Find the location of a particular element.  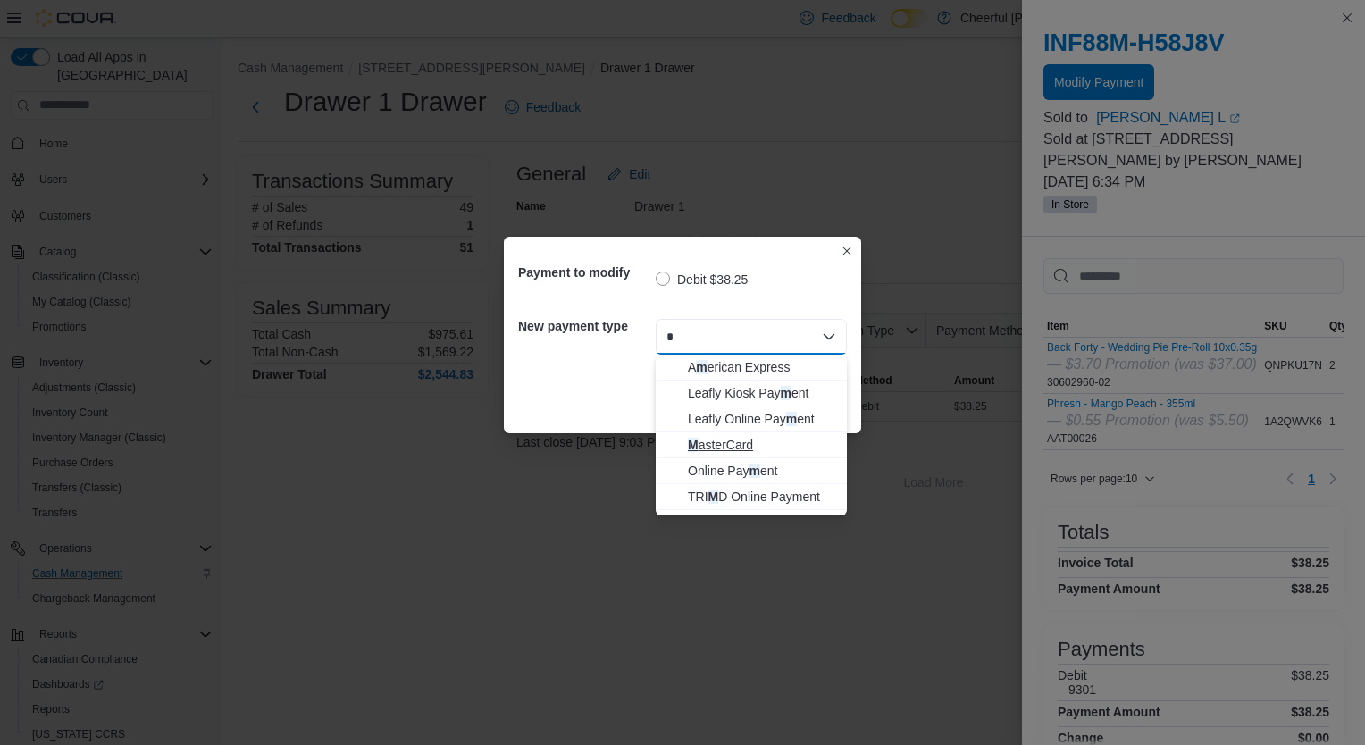

button: MasterCard is located at coordinates (751, 445).